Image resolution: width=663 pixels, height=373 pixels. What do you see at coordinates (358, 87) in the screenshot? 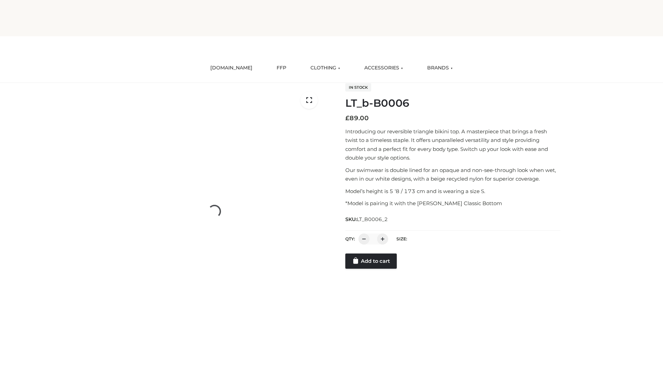
I see `span: In stock` at bounding box center [358, 87].